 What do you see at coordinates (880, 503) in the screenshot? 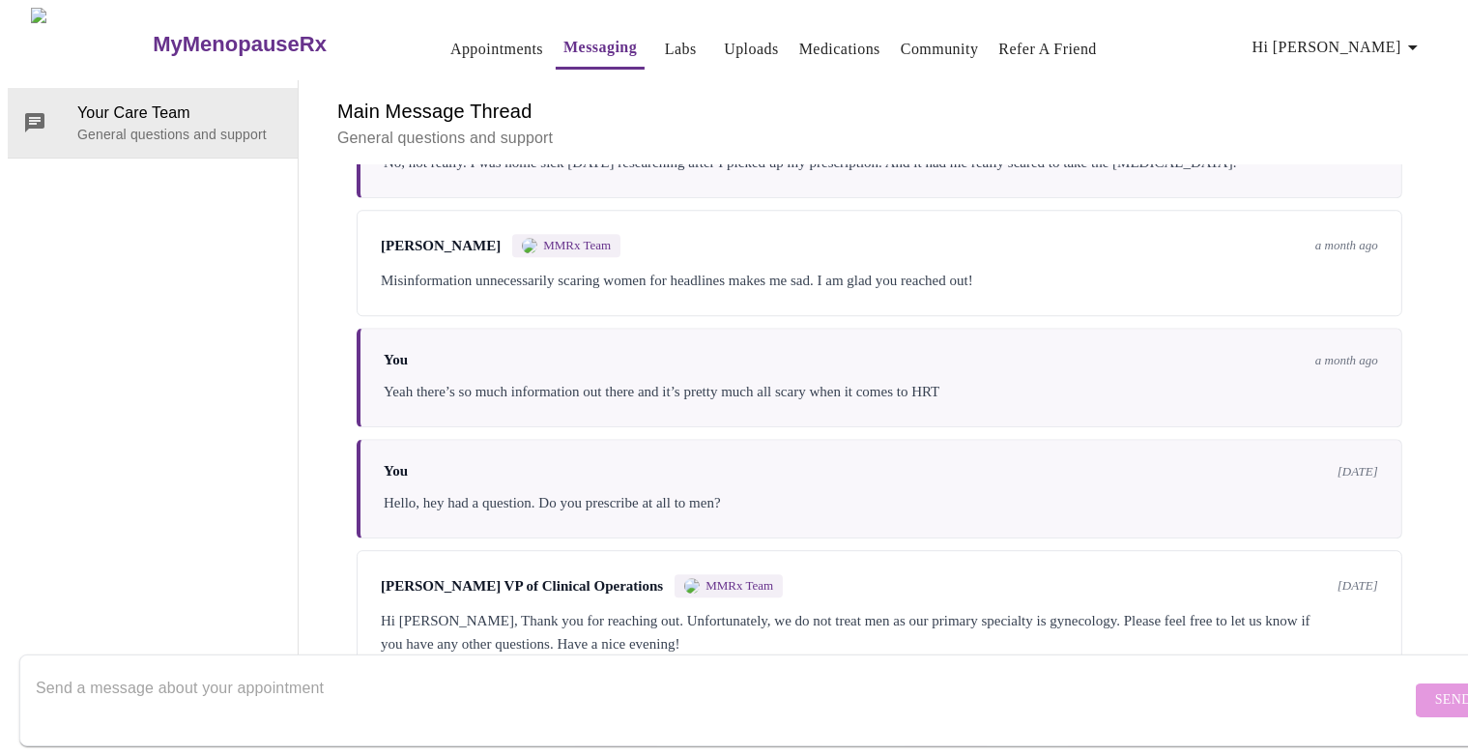
I see `div: Hello, hey had a question. Do you prescribe at all to men?` at bounding box center [880, 503].